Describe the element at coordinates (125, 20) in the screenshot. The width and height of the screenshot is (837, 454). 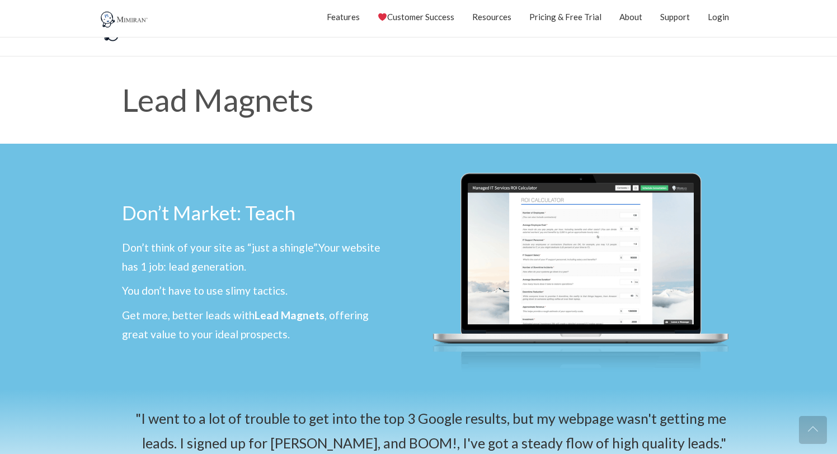
I see `img: Mimiran CRM` at that location.